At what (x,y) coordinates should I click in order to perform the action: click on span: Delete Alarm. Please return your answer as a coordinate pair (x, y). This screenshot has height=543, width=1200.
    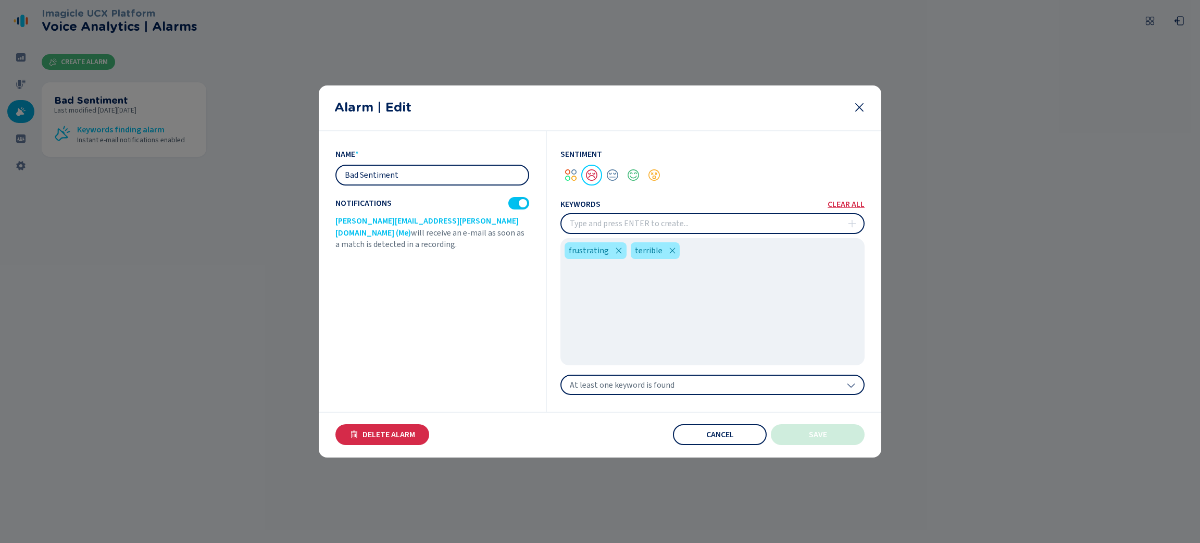
    Looking at the image, I should click on (389, 434).